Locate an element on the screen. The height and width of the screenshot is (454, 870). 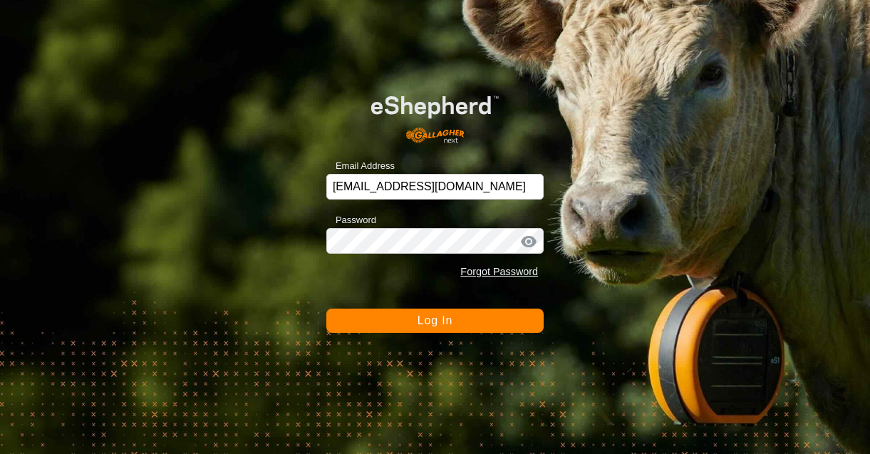
label: Password is located at coordinates (351, 220).